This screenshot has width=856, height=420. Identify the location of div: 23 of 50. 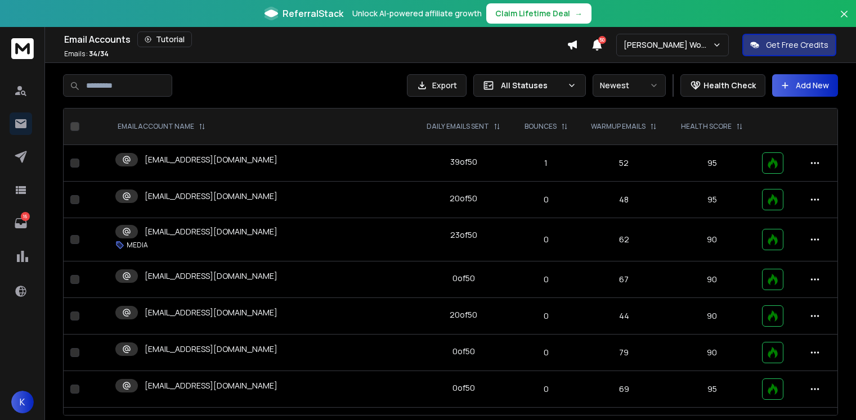
(464, 235).